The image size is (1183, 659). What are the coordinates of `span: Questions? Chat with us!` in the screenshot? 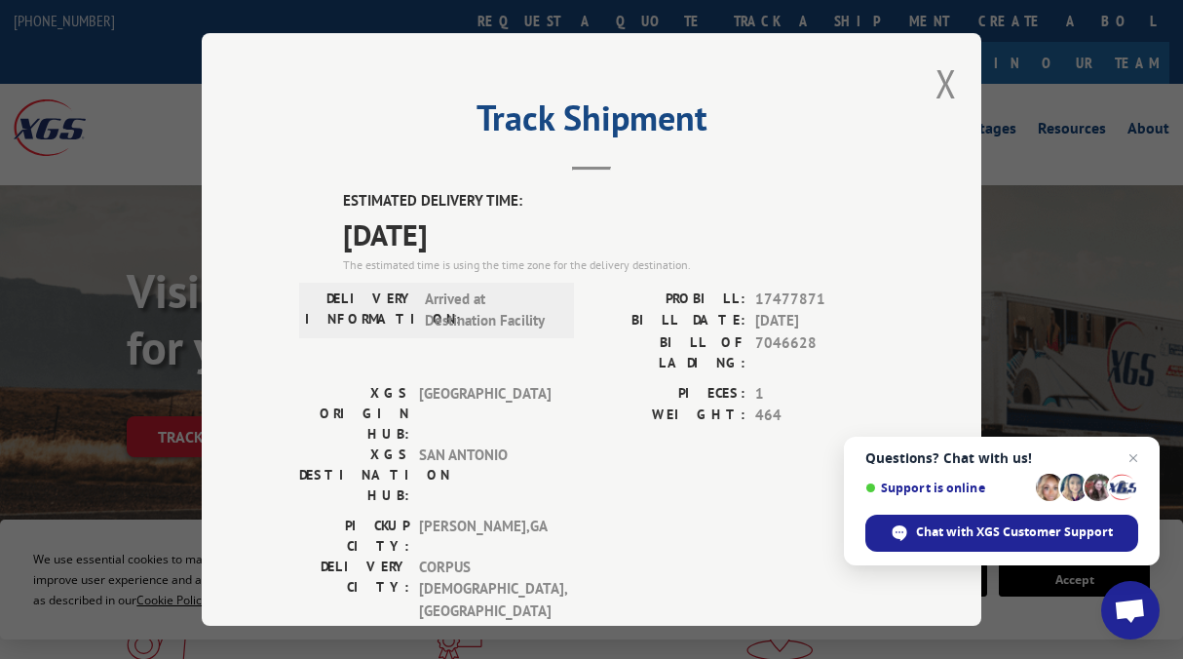 It's located at (1002, 458).